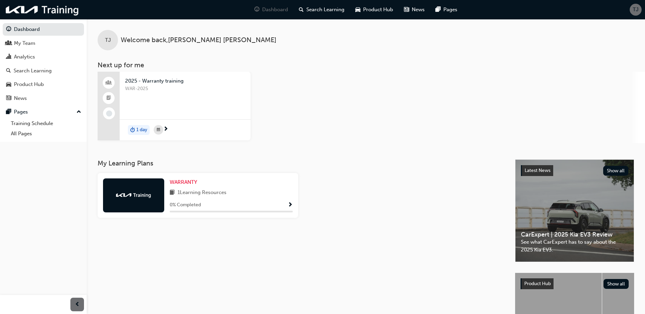 Image resolution: width=645 pixels, height=314 pixels. Describe the element at coordinates (109, 114) in the screenshot. I see `span: learningRecordVerb_NONE-icon` at that location.